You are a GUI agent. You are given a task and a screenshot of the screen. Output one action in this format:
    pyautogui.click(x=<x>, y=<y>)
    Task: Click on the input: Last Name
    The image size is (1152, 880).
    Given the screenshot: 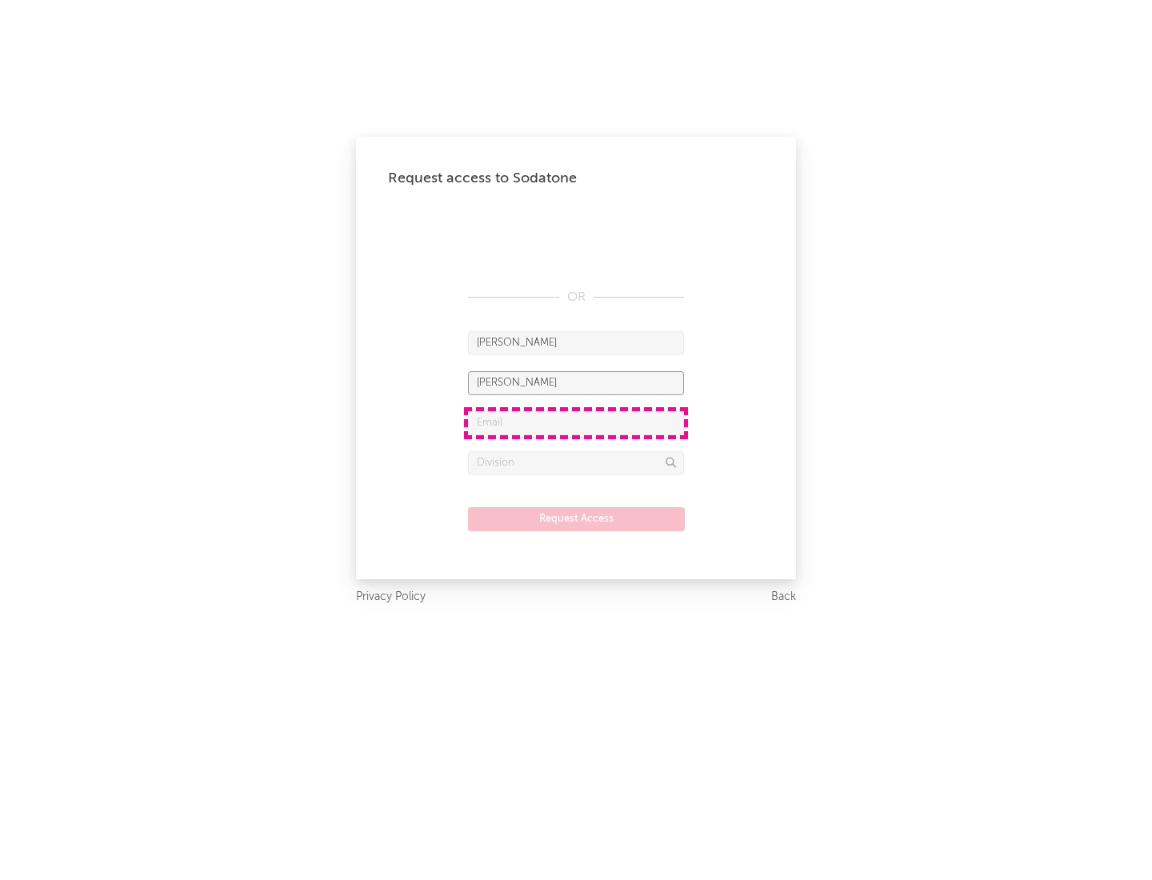 What is the action you would take?
    pyautogui.click(x=576, y=383)
    